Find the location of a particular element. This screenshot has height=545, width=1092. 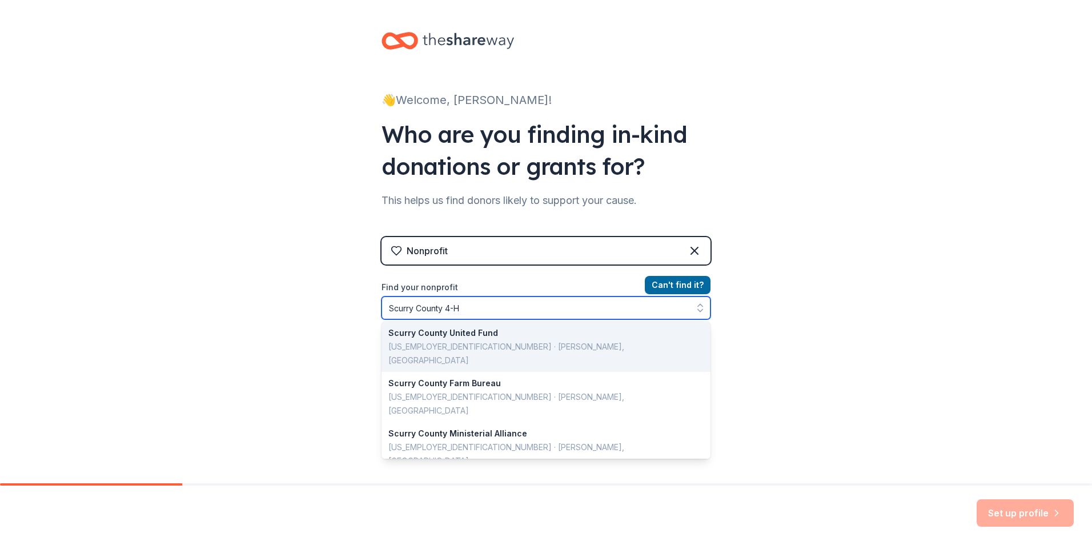

div: Scurry County United Fund is located at coordinates (539, 333).